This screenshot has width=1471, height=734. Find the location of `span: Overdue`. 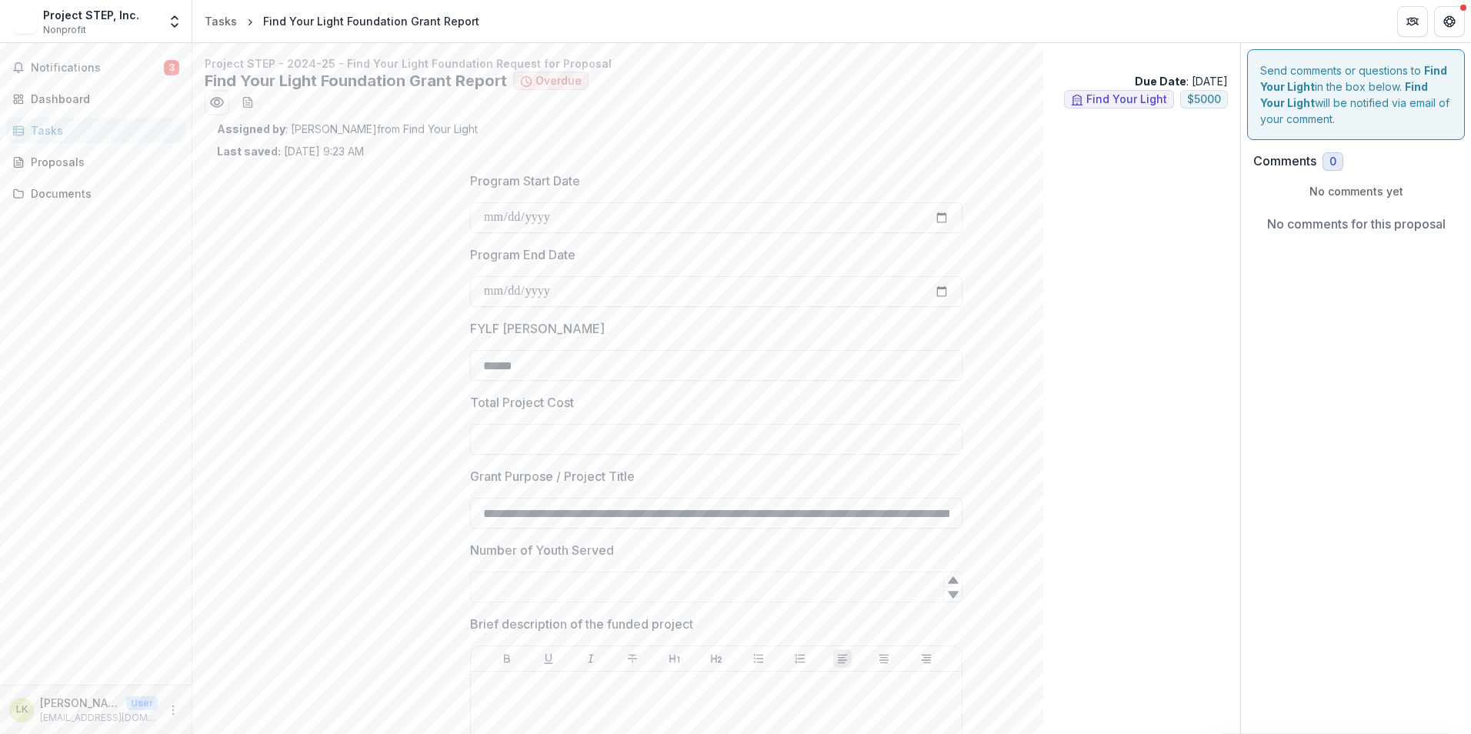

span: Overdue is located at coordinates (559, 81).